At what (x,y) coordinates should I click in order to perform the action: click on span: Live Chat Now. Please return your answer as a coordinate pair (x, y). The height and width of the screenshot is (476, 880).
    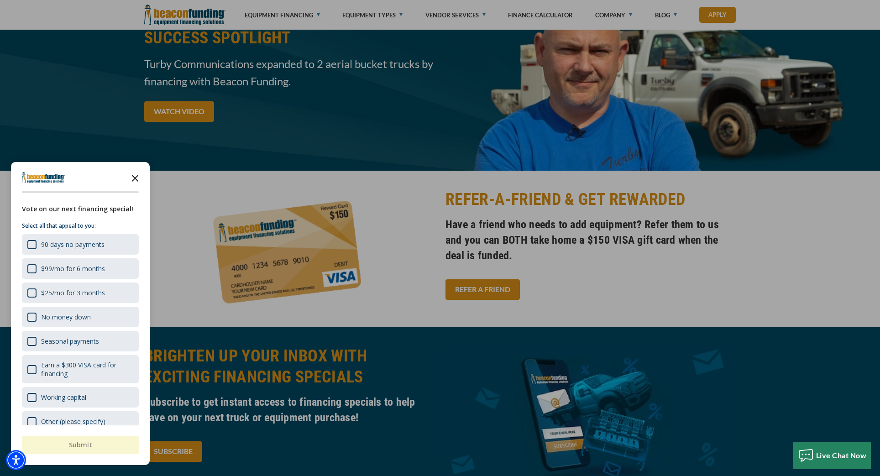
    Looking at the image, I should click on (841, 455).